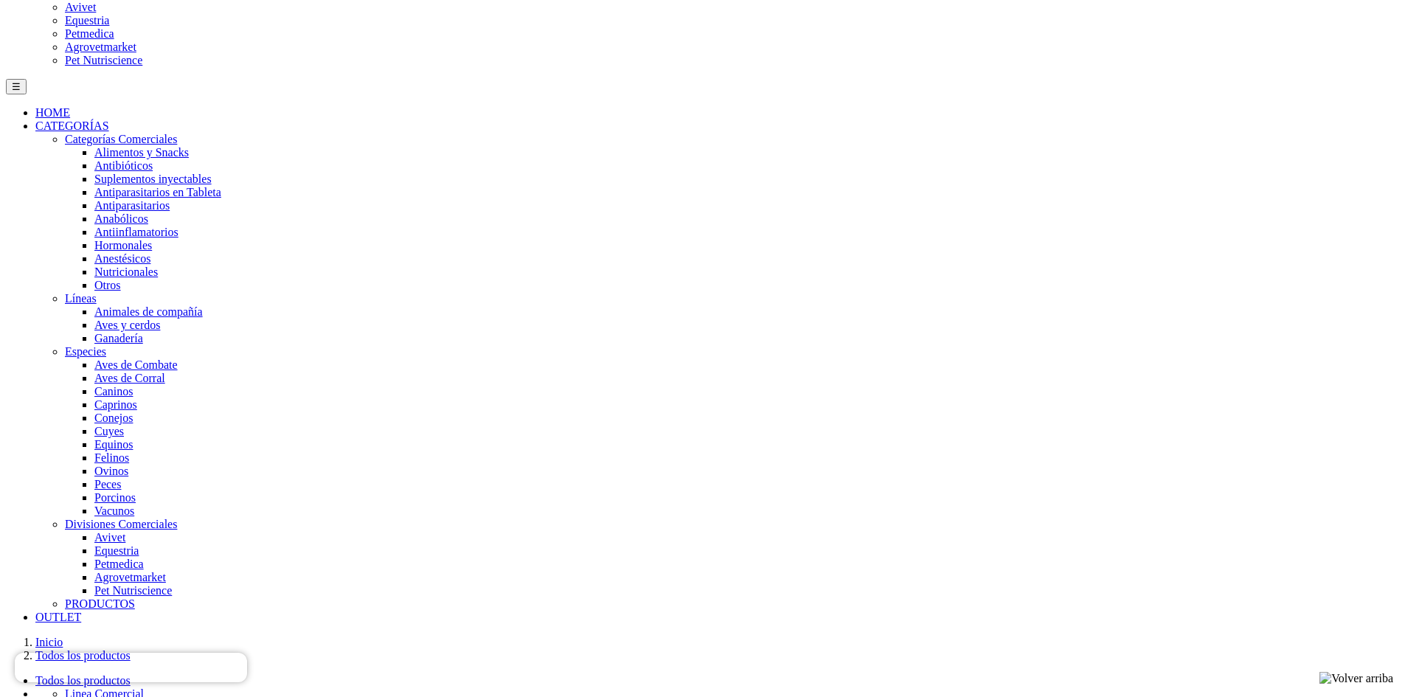 The width and height of the screenshot is (1405, 697). I want to click on a: Aves y cerdos, so click(127, 325).